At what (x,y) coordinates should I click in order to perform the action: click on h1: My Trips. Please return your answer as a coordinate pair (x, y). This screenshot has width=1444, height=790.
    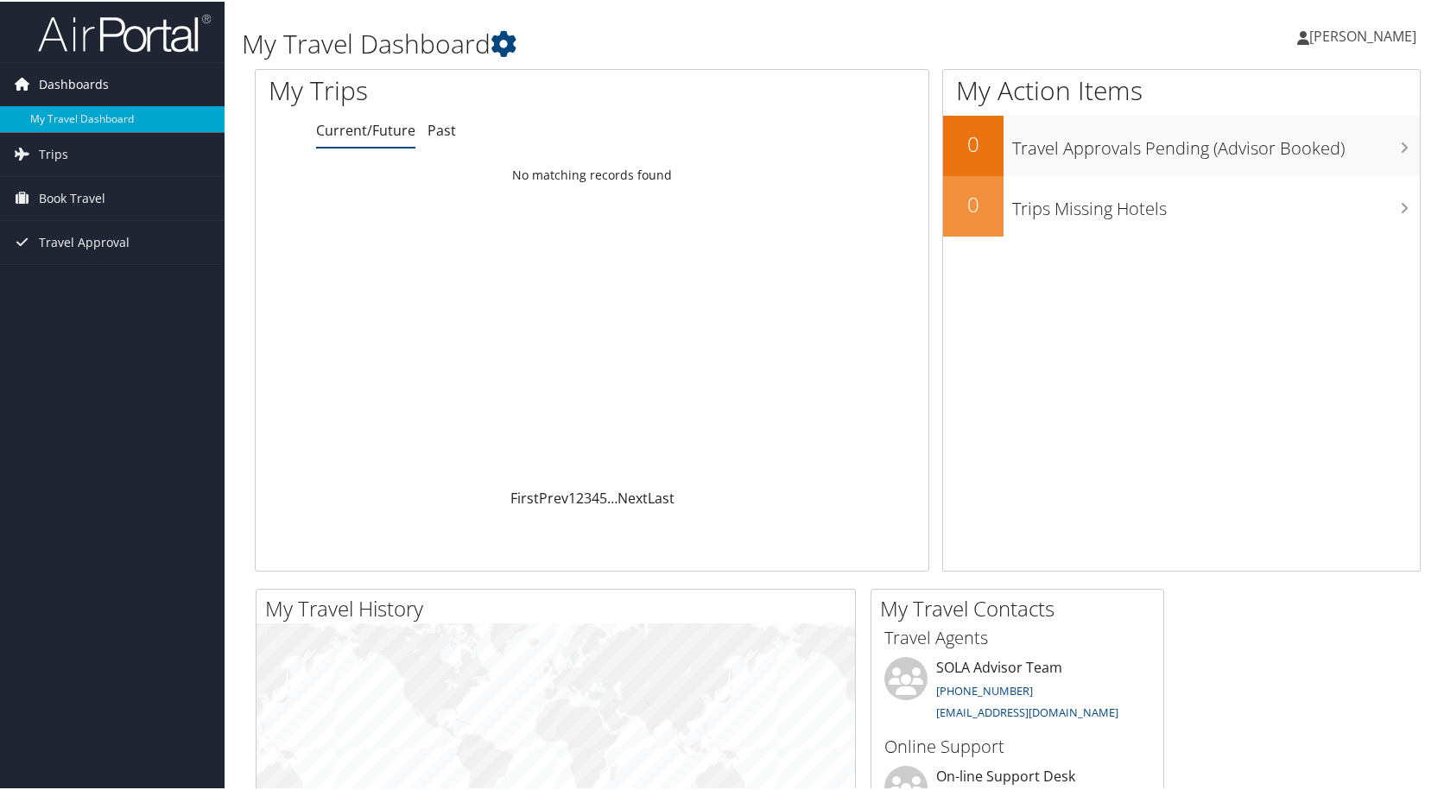
    Looking at the image, I should click on (452, 89).